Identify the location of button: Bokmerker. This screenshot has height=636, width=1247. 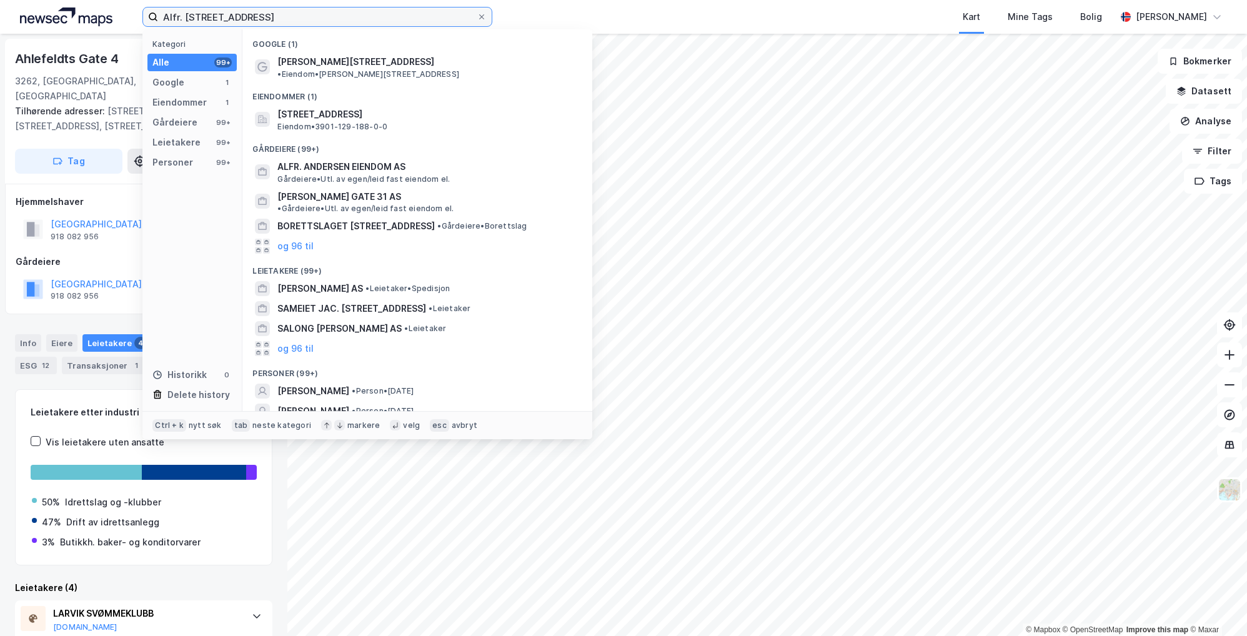
(1200, 61).